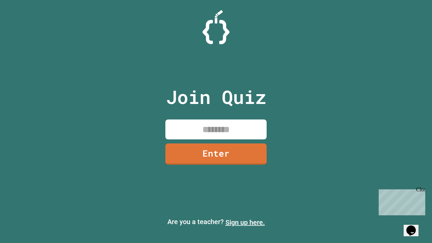  I want to click on p: Are you a teacher?, so click(216, 222).